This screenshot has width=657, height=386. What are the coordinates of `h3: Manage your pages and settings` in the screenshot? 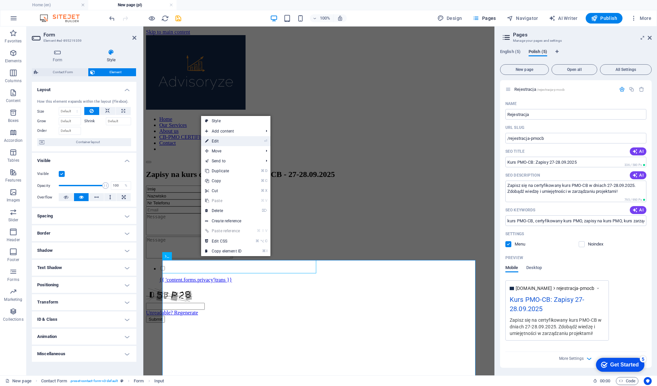 It's located at (575, 41).